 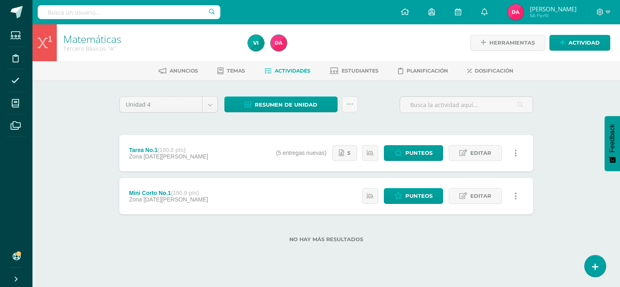 I want to click on a: 5, so click(x=344, y=153).